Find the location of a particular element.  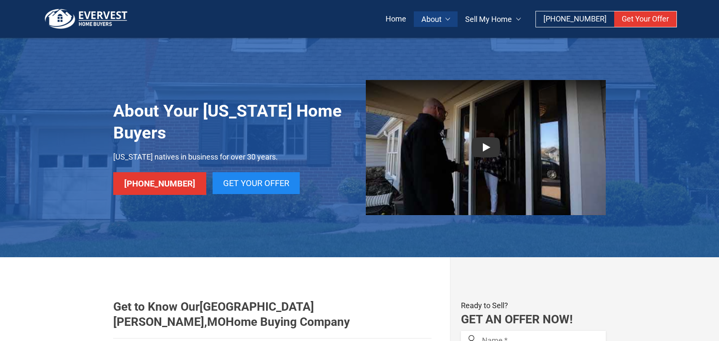

p: Ready to Sell? is located at coordinates (533, 306).